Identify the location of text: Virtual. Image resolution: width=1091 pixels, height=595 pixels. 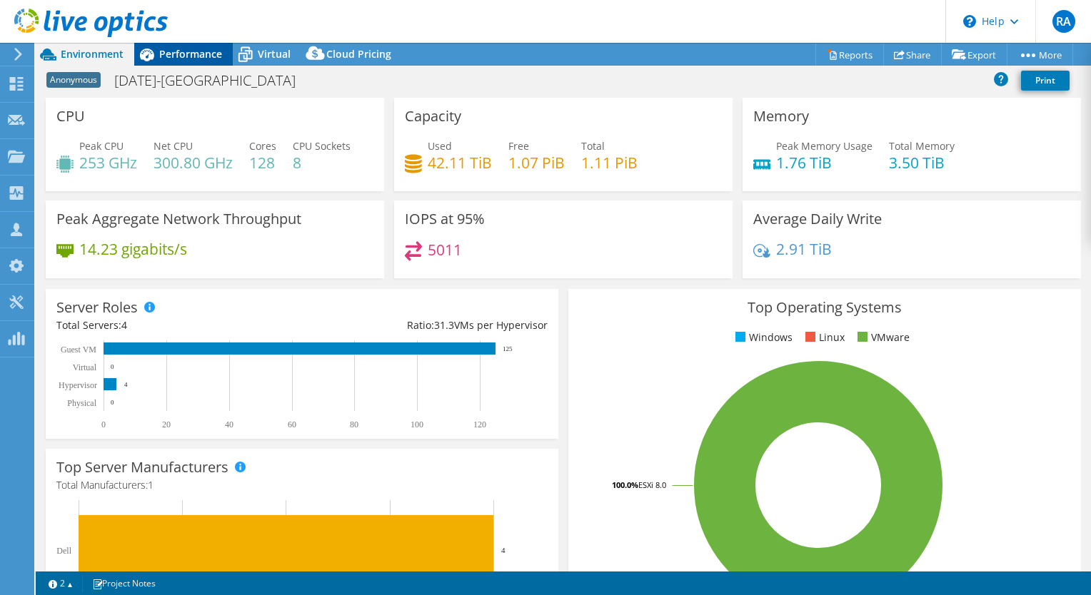
(85, 368).